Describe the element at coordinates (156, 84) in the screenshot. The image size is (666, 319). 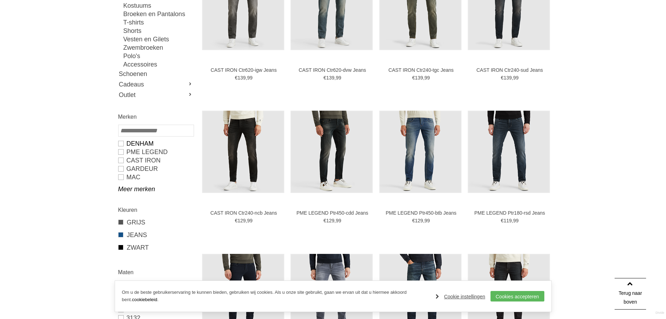
I see `a: Cadeaus` at that location.